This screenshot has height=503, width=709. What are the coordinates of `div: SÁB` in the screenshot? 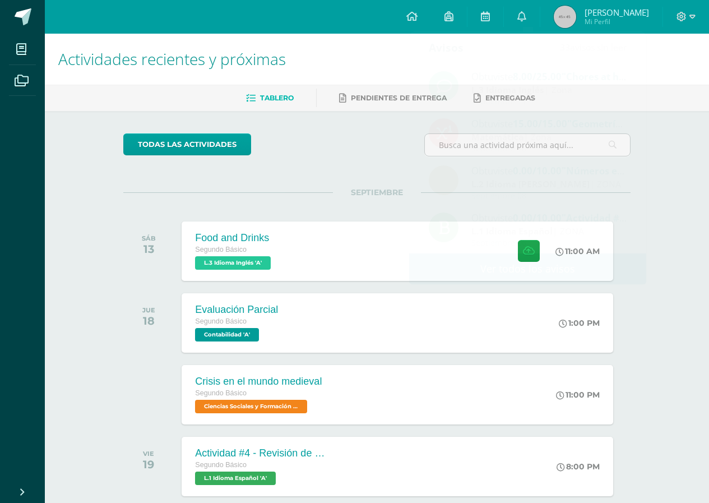 It's located at (149, 238).